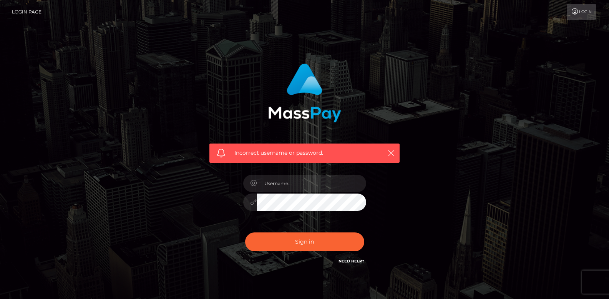  Describe the element at coordinates (582, 12) in the screenshot. I see `a: Login` at that location.